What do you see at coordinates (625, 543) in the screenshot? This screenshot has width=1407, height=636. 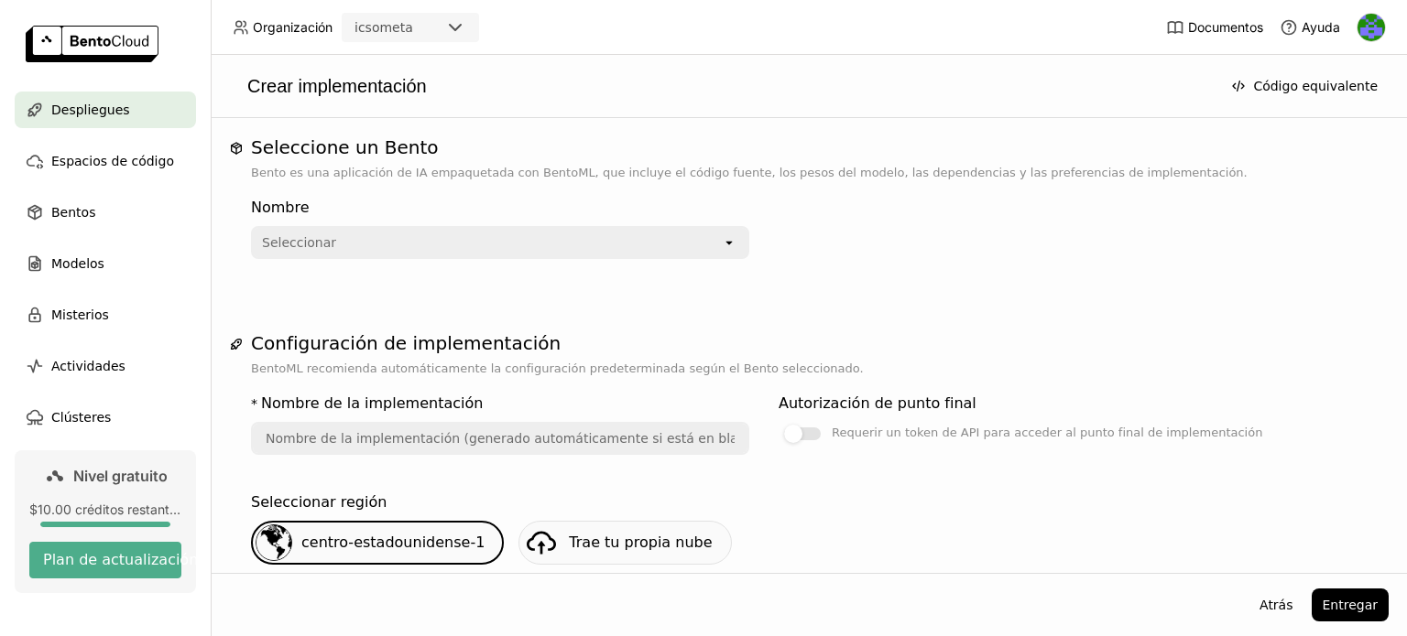 I see `a: Trae tu propia nube` at bounding box center [625, 543].